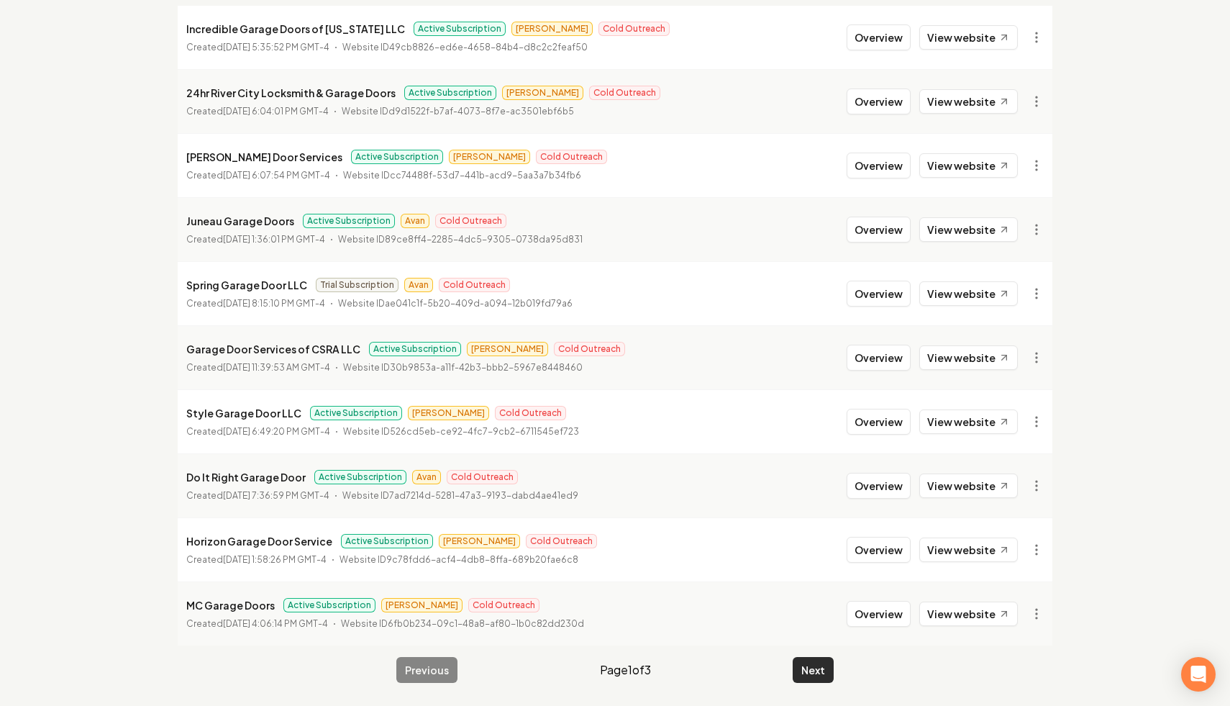 The width and height of the screenshot is (1230, 706). What do you see at coordinates (230, 605) in the screenshot?
I see `p: MC Garage Doors` at bounding box center [230, 605].